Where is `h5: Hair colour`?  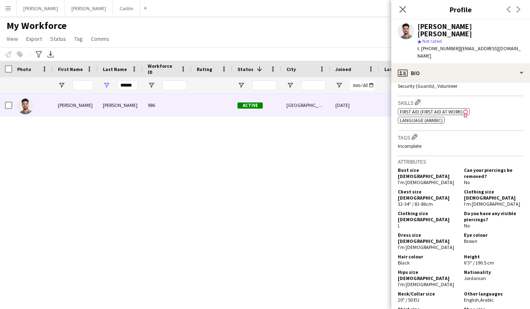
h5: Hair colour is located at coordinates (428, 256).